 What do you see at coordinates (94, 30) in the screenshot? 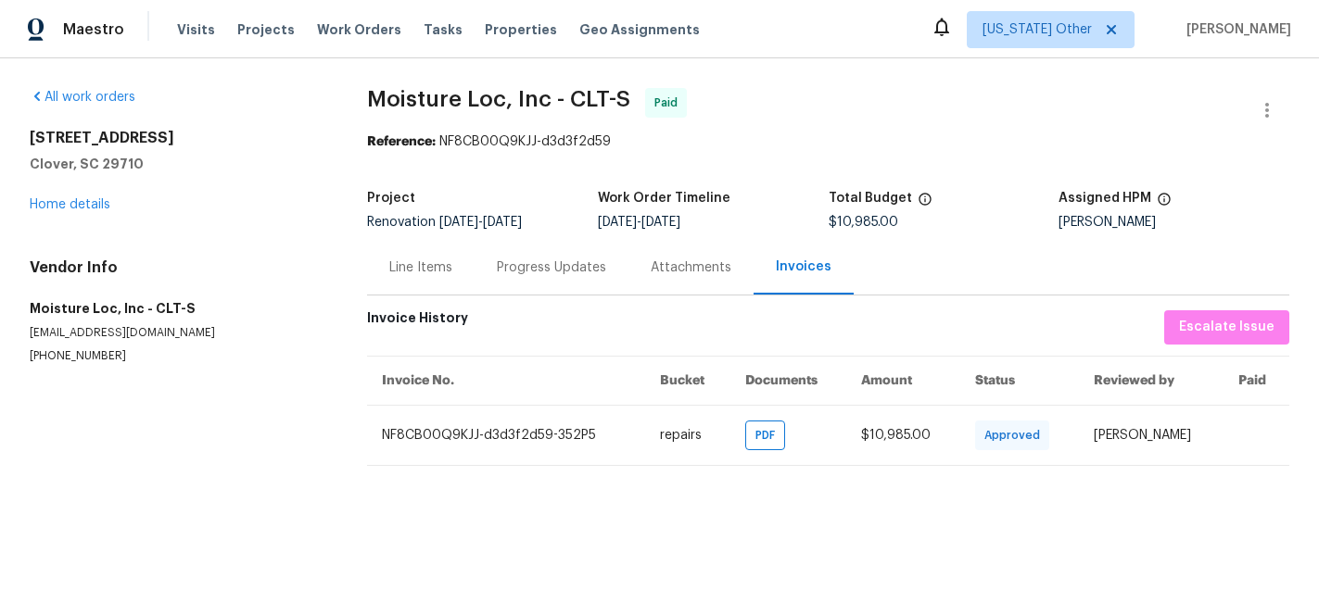
I see `span: Maestro` at bounding box center [94, 30].